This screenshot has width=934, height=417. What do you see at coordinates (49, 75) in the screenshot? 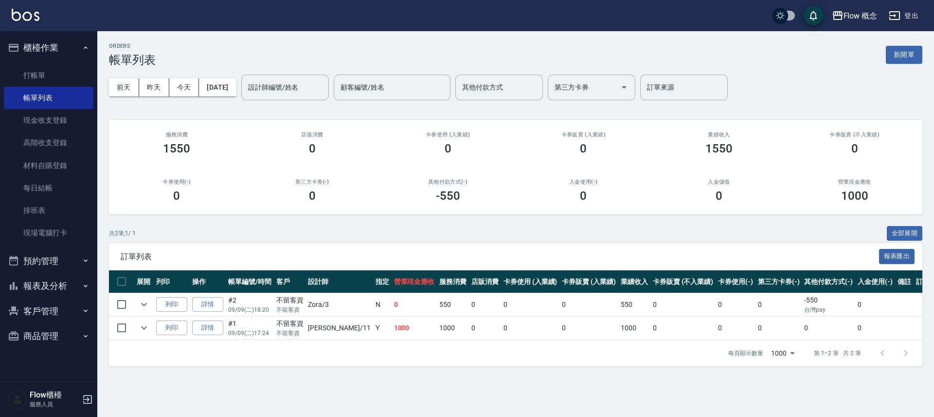
I see `a: 打帳單` at bounding box center [49, 75].